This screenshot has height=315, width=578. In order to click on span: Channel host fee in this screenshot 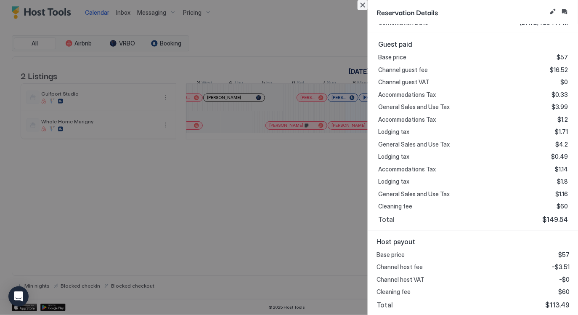, I will do `click(400, 267)`.